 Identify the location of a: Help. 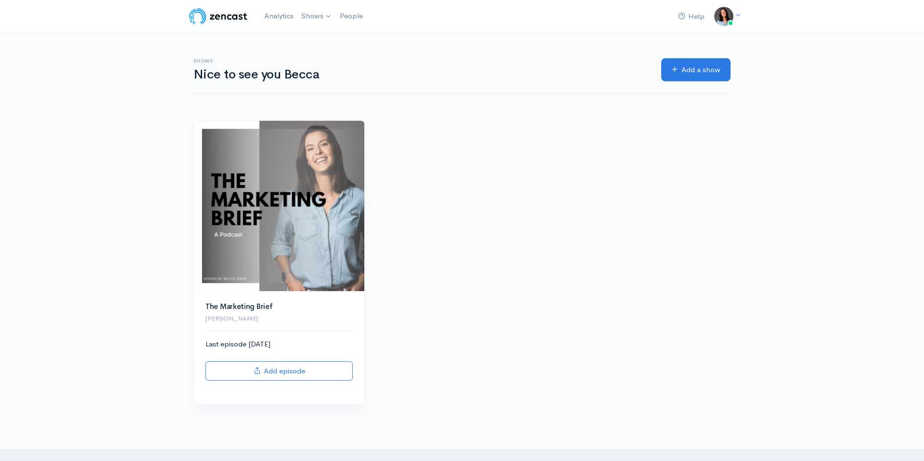
(691, 16).